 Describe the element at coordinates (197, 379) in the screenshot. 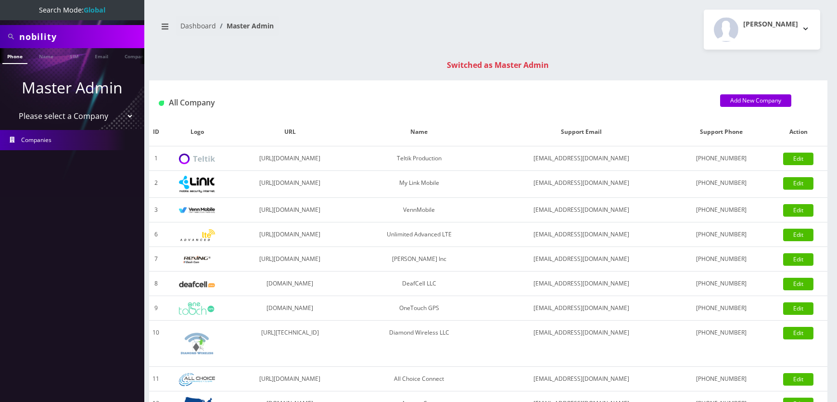

I see `img: All Choice Connect` at that location.